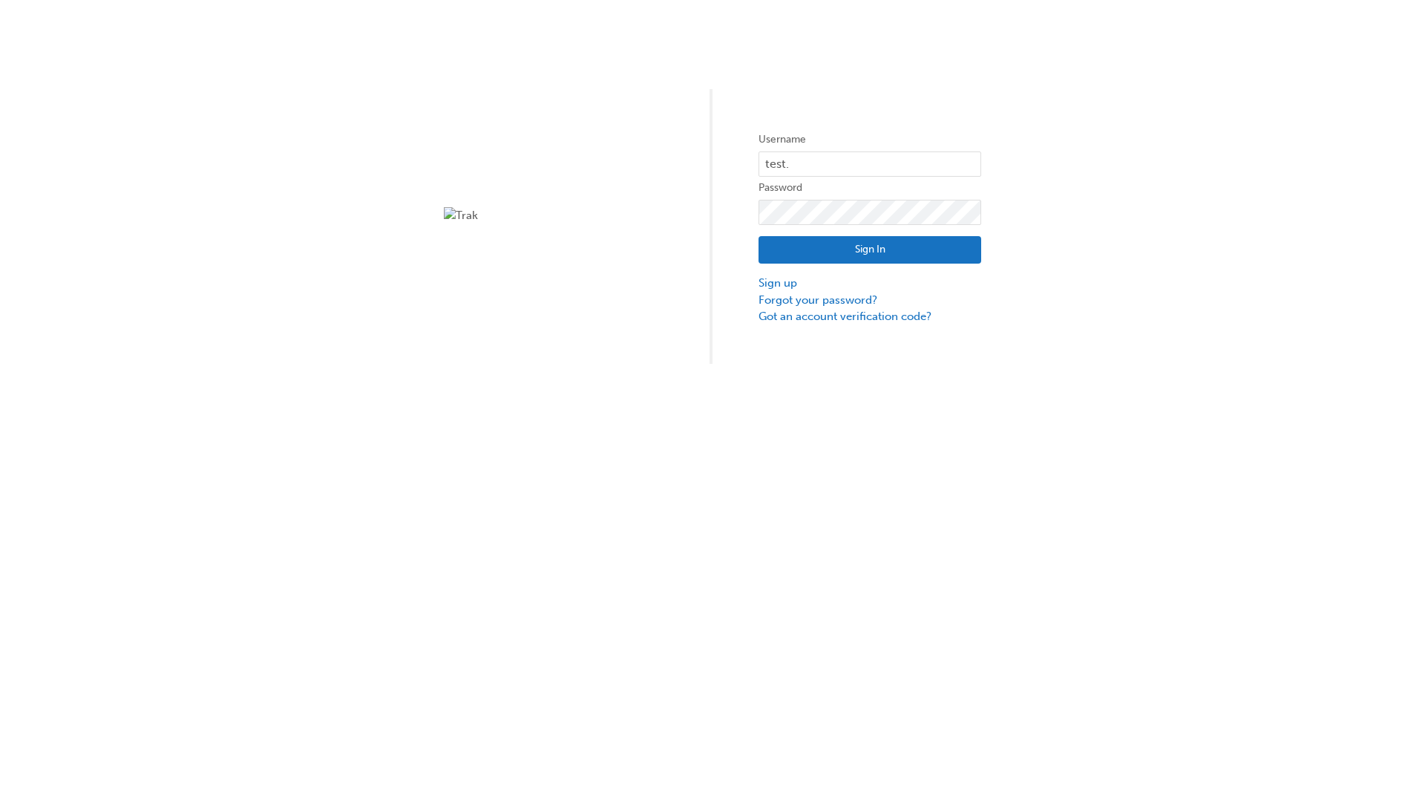 This screenshot has width=1425, height=802. I want to click on a: Got an account verification code?, so click(870, 316).